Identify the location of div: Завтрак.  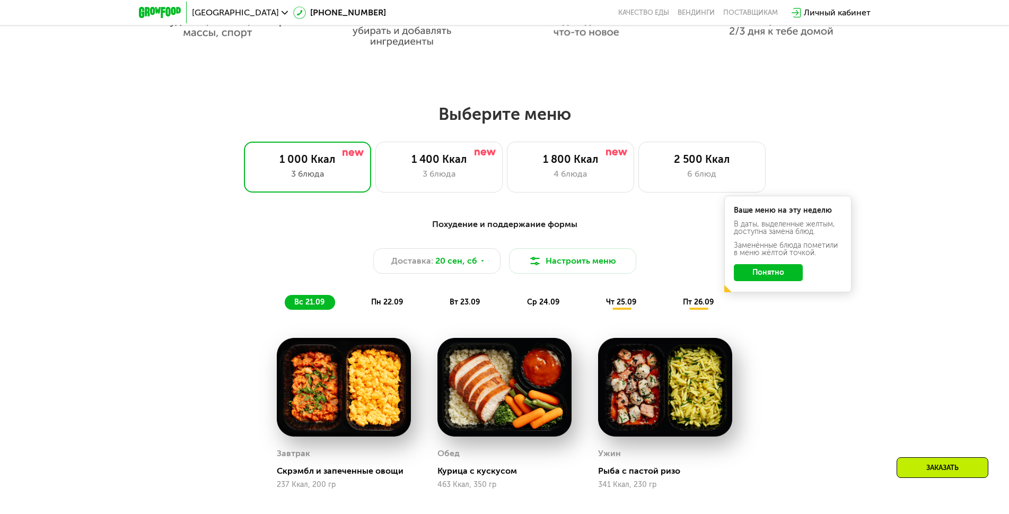
(293, 453).